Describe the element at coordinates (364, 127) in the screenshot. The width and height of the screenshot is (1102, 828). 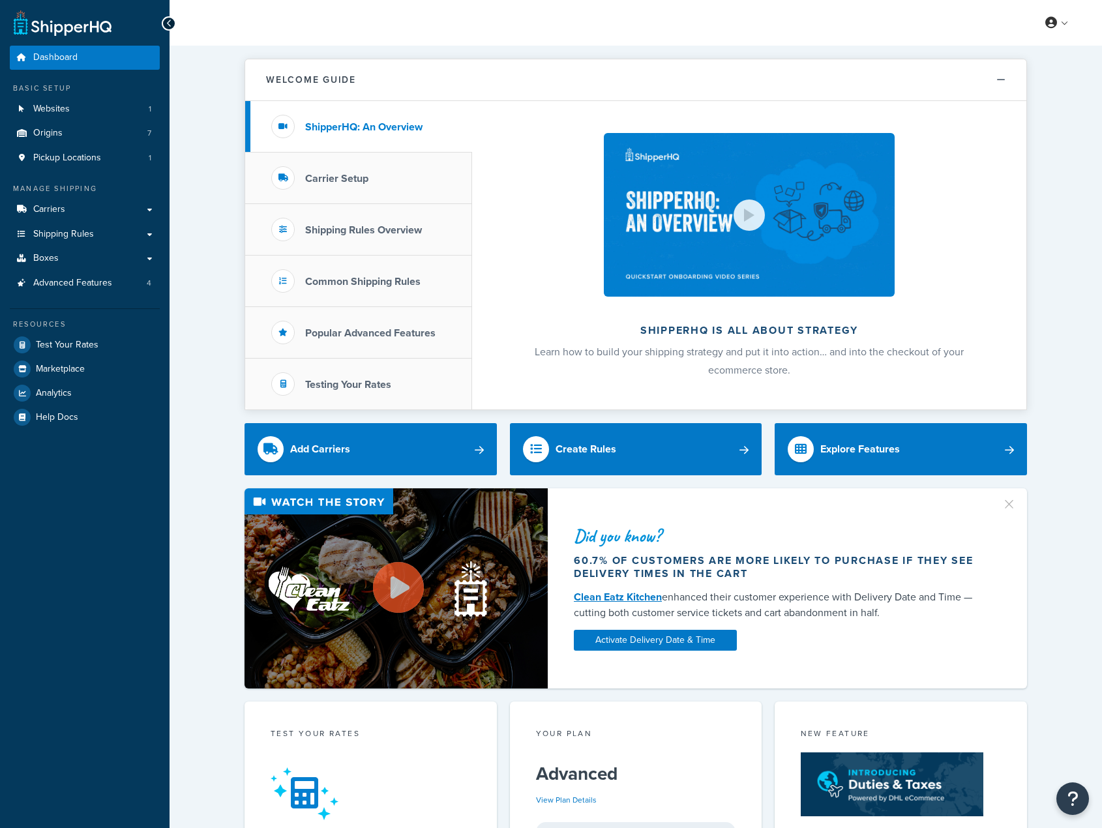
I see `h3: ShipperHQ: An Overview` at that location.